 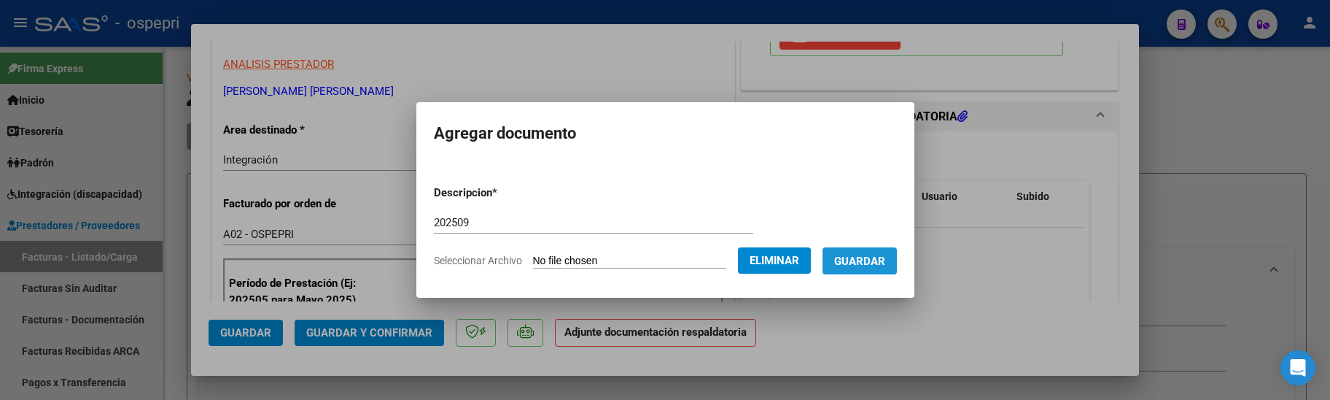 What do you see at coordinates (665, 133) in the screenshot?
I see `h2: Agregar documento` at bounding box center [665, 133].